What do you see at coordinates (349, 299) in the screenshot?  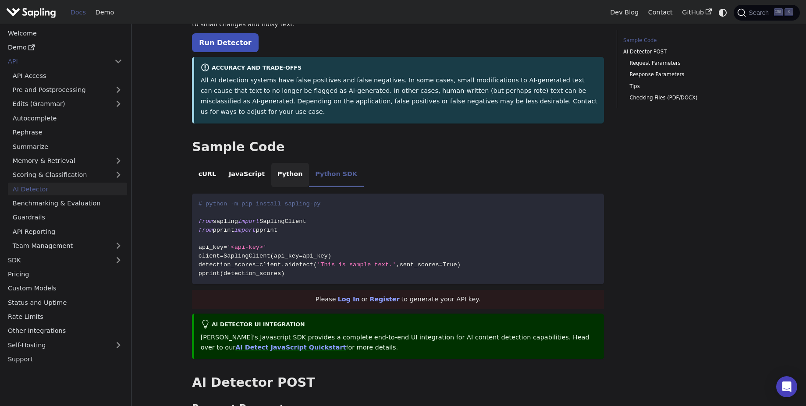 I see `a: Log In` at bounding box center [349, 299].